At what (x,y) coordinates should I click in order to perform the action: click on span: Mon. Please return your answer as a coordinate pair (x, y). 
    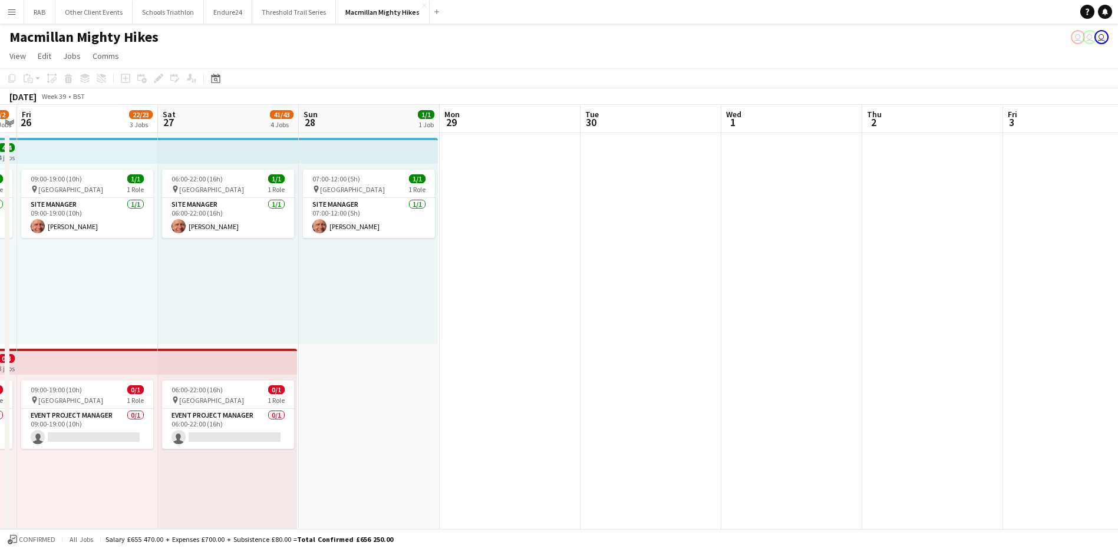
    Looking at the image, I should click on (452, 114).